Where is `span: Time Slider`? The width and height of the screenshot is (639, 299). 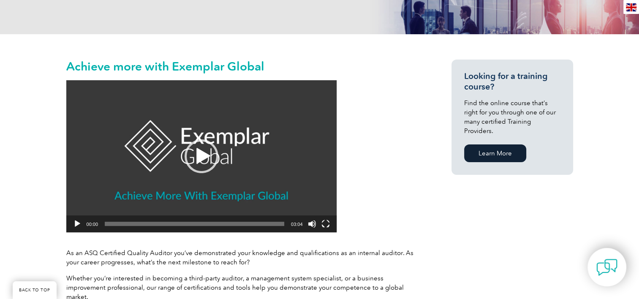
span: Time Slider is located at coordinates (194, 224).